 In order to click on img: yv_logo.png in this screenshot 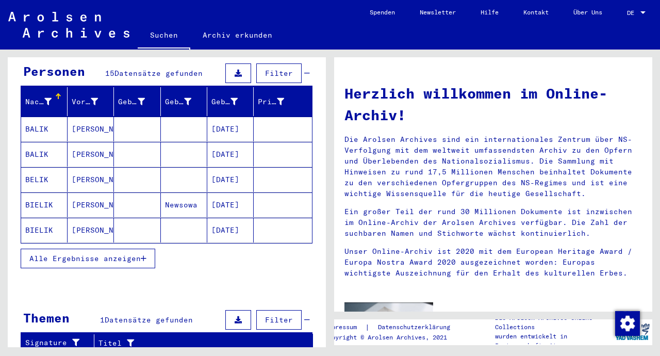, I will do `click(632, 331)`.